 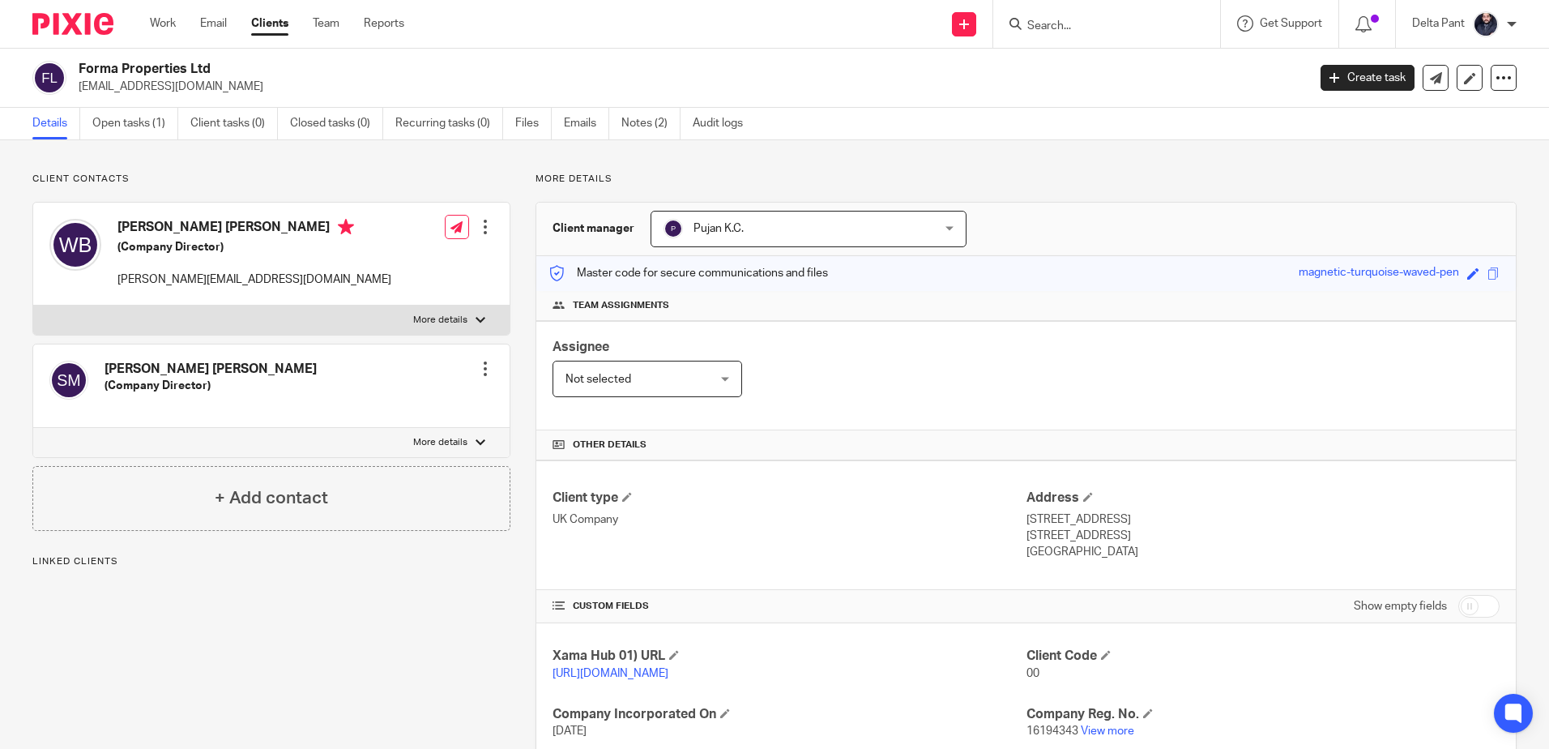 What do you see at coordinates (449, 123) in the screenshot?
I see `a: Recurring tasks (0)` at bounding box center [449, 123].